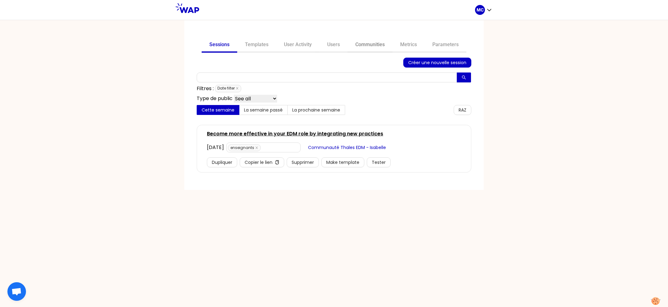 This screenshot has height=307, width=668. What do you see at coordinates (333, 45) in the screenshot?
I see `a: Users` at bounding box center [333, 45].